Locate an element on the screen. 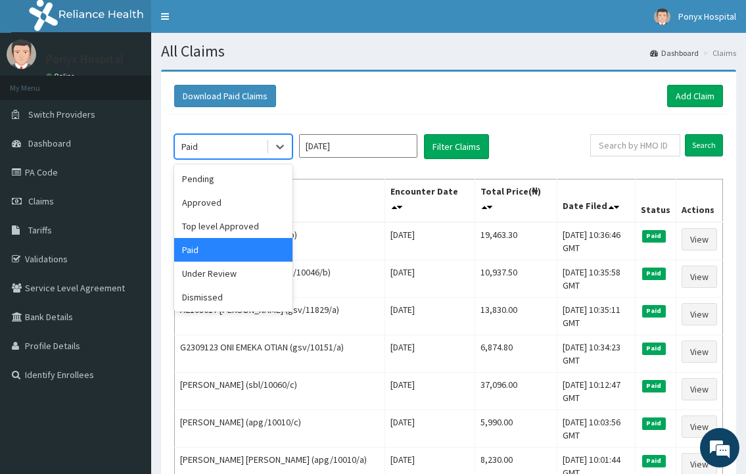 The width and height of the screenshot is (746, 474). div: Pending is located at coordinates (233, 179).